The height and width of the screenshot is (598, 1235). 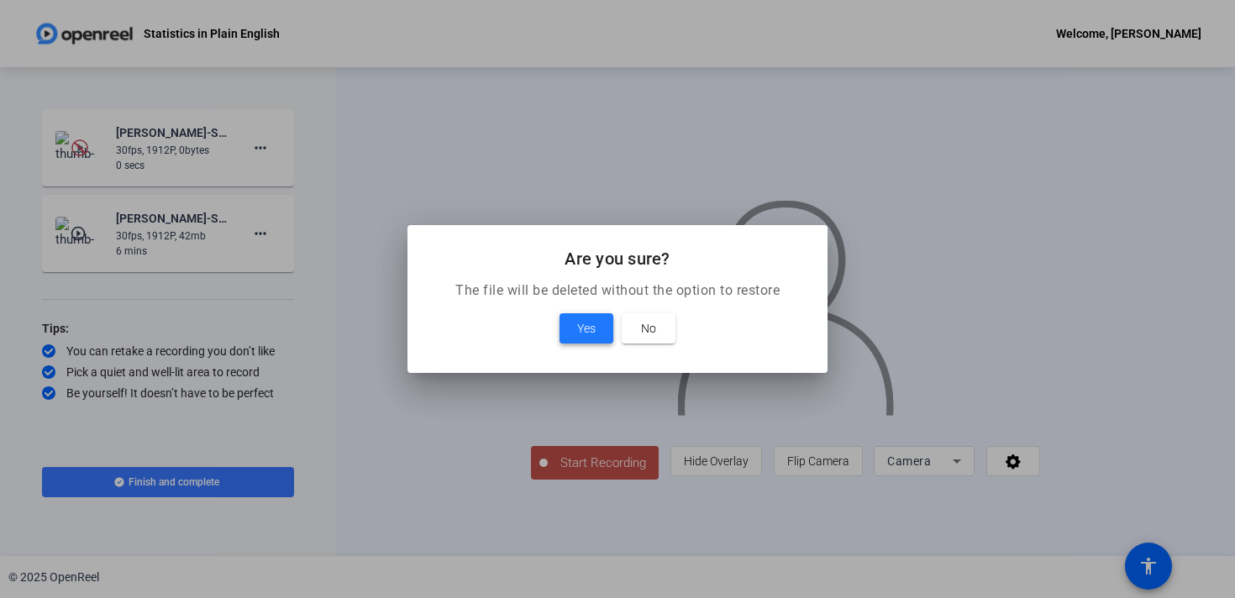 What do you see at coordinates (649, 329) in the screenshot?
I see `span: No` at bounding box center [649, 329].